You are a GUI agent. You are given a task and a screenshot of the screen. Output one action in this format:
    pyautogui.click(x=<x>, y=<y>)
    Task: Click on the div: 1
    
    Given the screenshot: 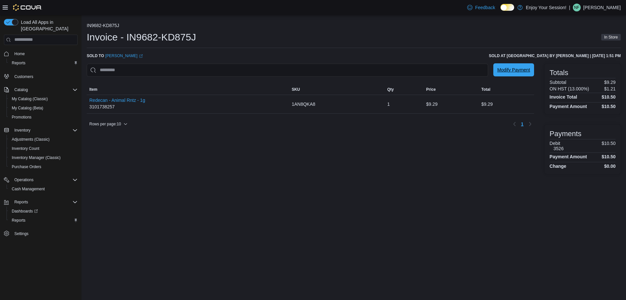 What is the action you would take?
    pyautogui.click(x=404, y=104)
    